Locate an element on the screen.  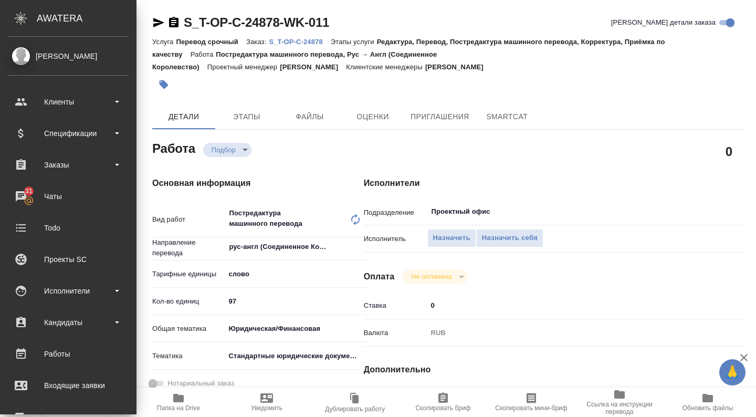
p: Кол-во единиц is located at coordinates (189, 301).